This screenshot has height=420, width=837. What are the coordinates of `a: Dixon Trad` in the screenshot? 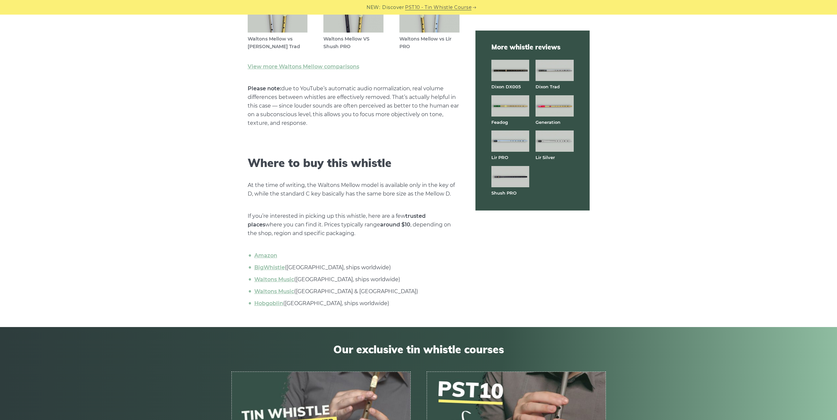 It's located at (547, 87).